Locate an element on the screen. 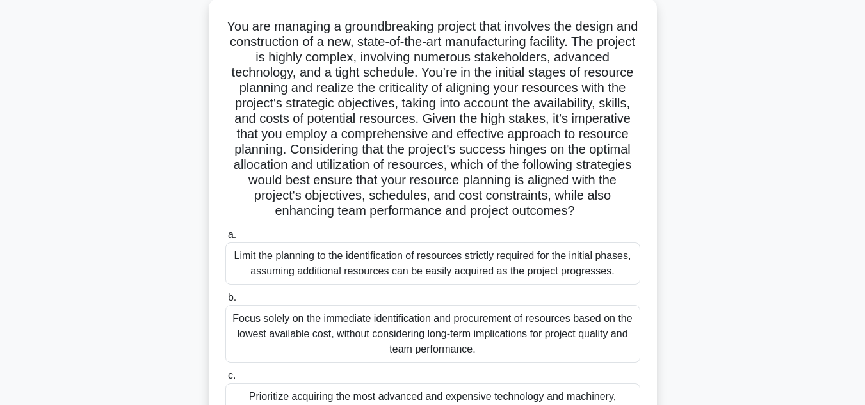  span: b. is located at coordinates (232, 297).